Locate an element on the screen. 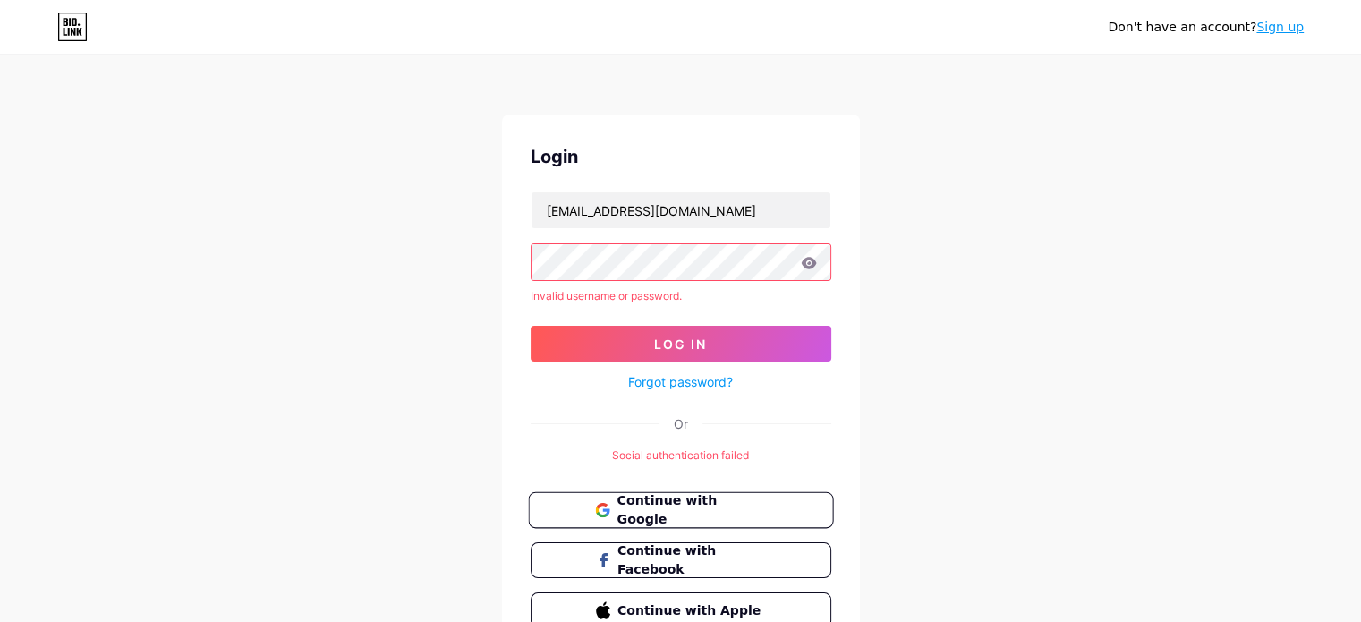 The width and height of the screenshot is (1361, 622). div: Invalid username or password. is located at coordinates (681, 296).